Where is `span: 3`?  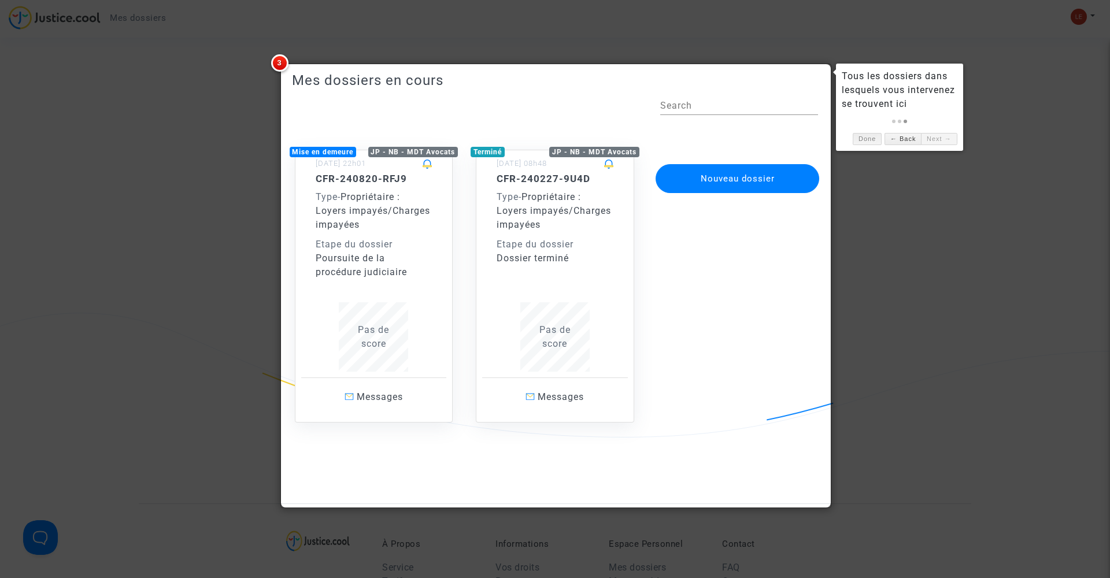
span: 3 is located at coordinates (280, 63).